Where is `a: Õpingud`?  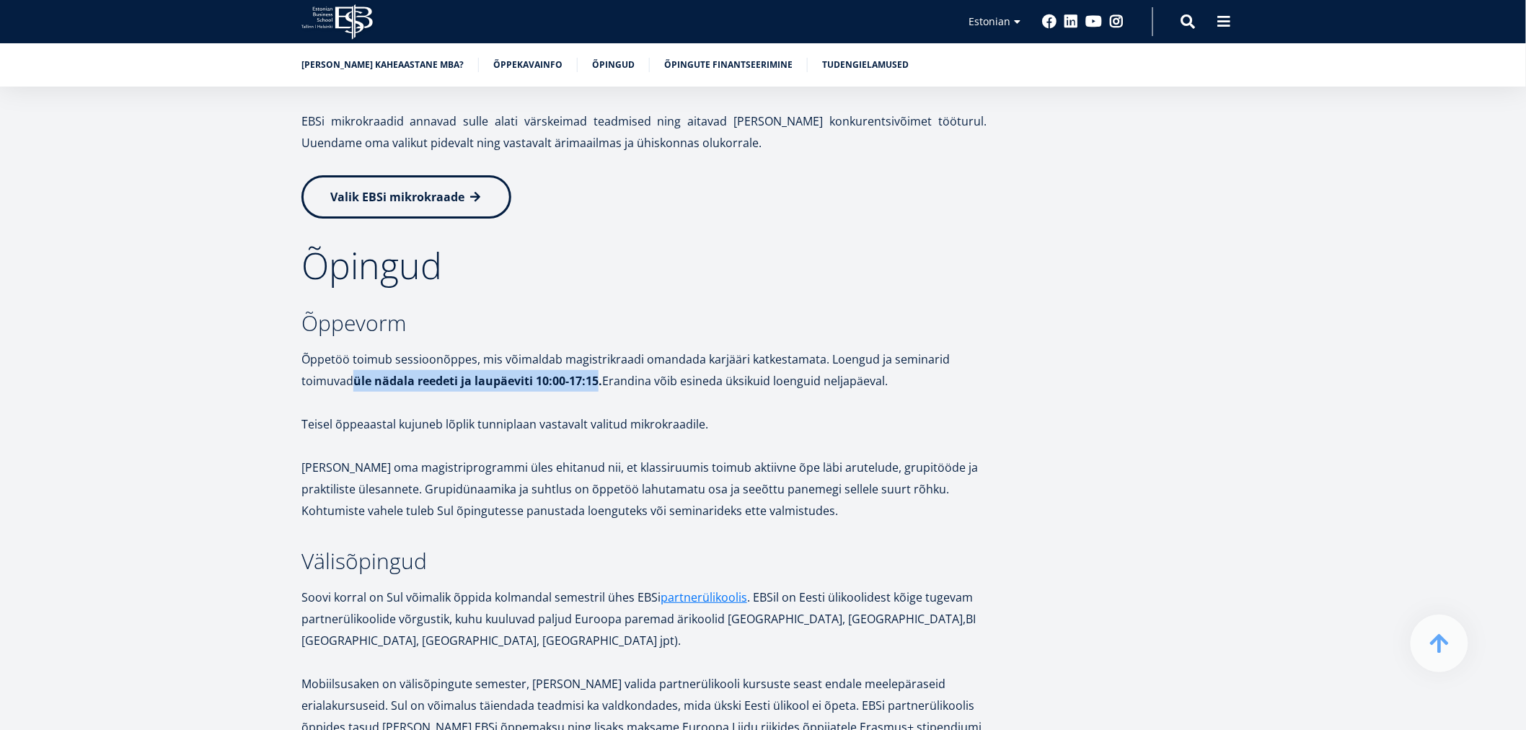 a: Õpingud is located at coordinates (613, 65).